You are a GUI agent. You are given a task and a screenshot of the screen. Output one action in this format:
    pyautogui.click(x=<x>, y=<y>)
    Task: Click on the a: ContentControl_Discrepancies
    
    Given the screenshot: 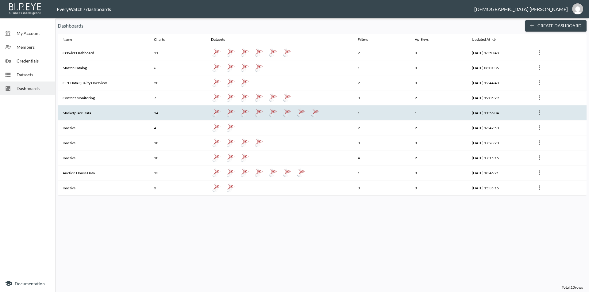 What is the action you would take?
    pyautogui.click(x=259, y=98)
    